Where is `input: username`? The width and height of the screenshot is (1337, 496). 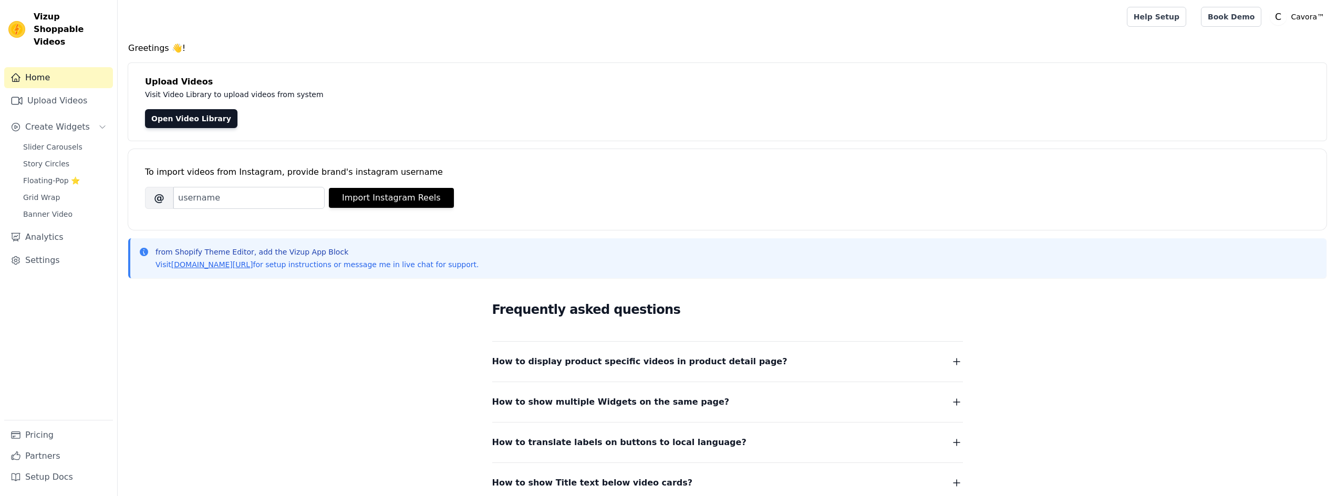 input: username is located at coordinates (249, 198).